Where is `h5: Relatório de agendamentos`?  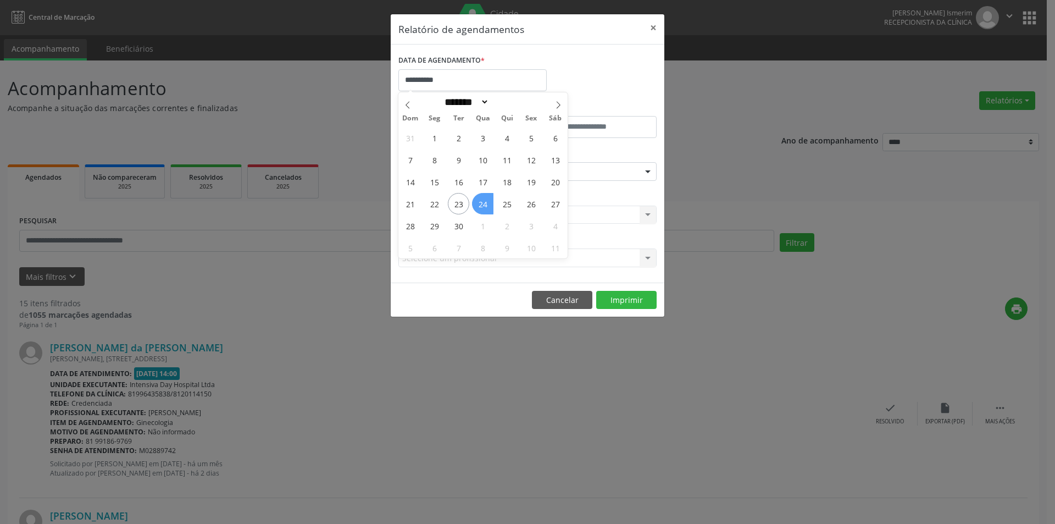
h5: Relatório de agendamentos is located at coordinates (461, 29).